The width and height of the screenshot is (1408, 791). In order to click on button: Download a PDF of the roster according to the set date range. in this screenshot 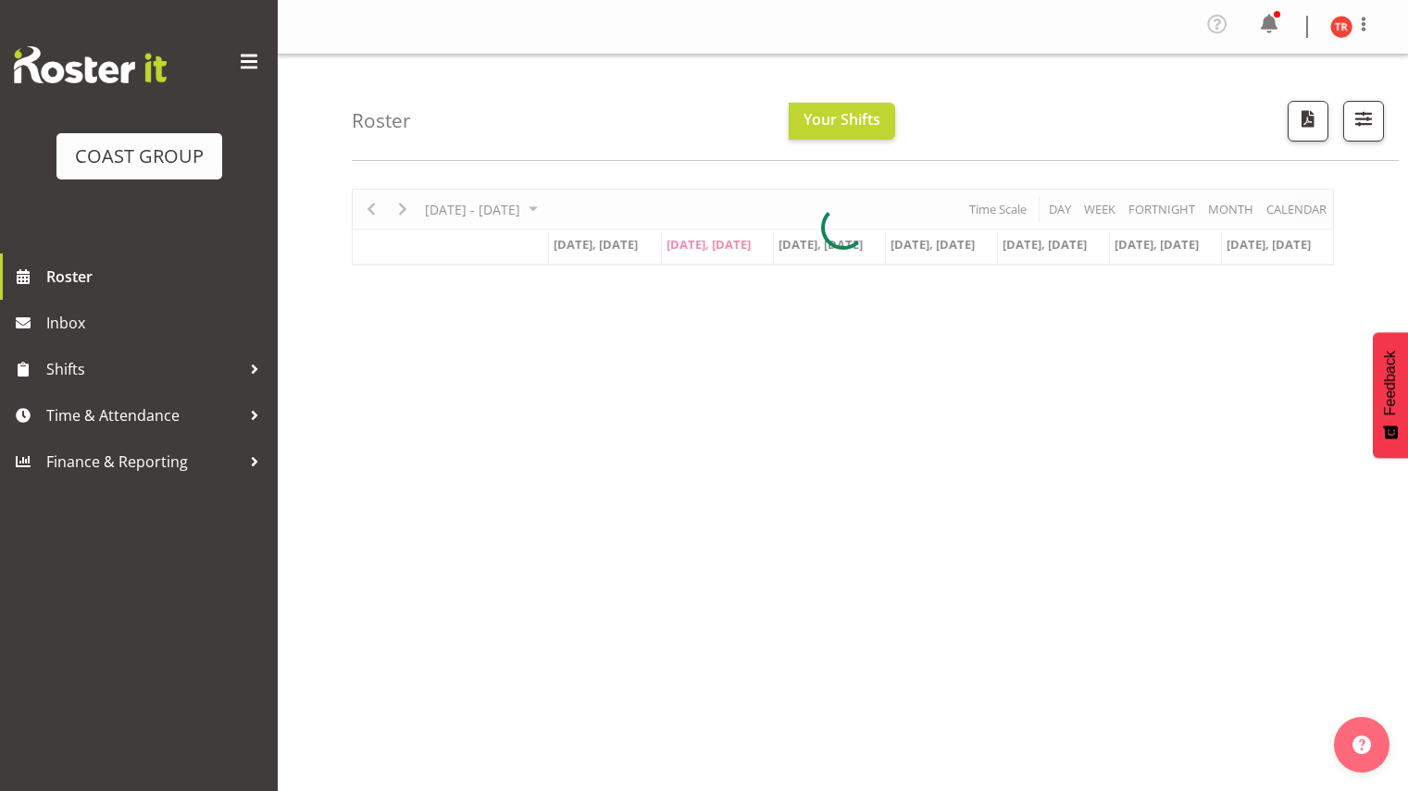, I will do `click(1308, 121)`.